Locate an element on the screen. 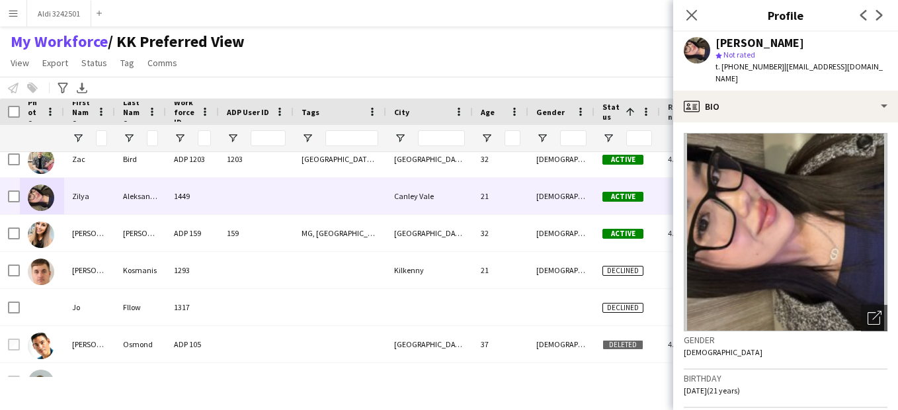  span: City is located at coordinates (401, 112).